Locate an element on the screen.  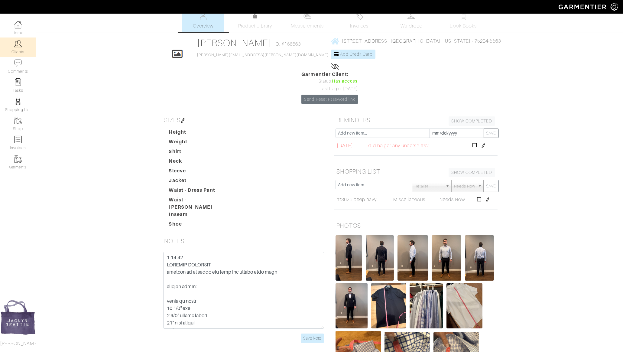
span: Overview is located at coordinates (203, 26).